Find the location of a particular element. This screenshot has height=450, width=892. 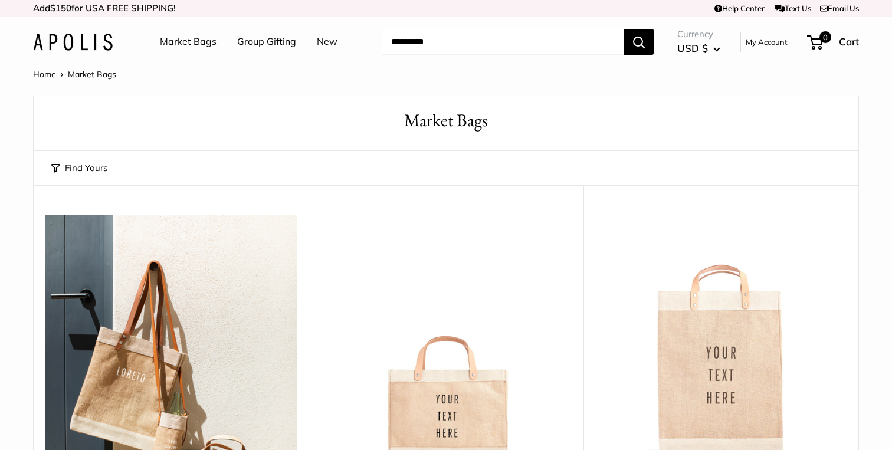

button: Search is located at coordinates (639, 42).